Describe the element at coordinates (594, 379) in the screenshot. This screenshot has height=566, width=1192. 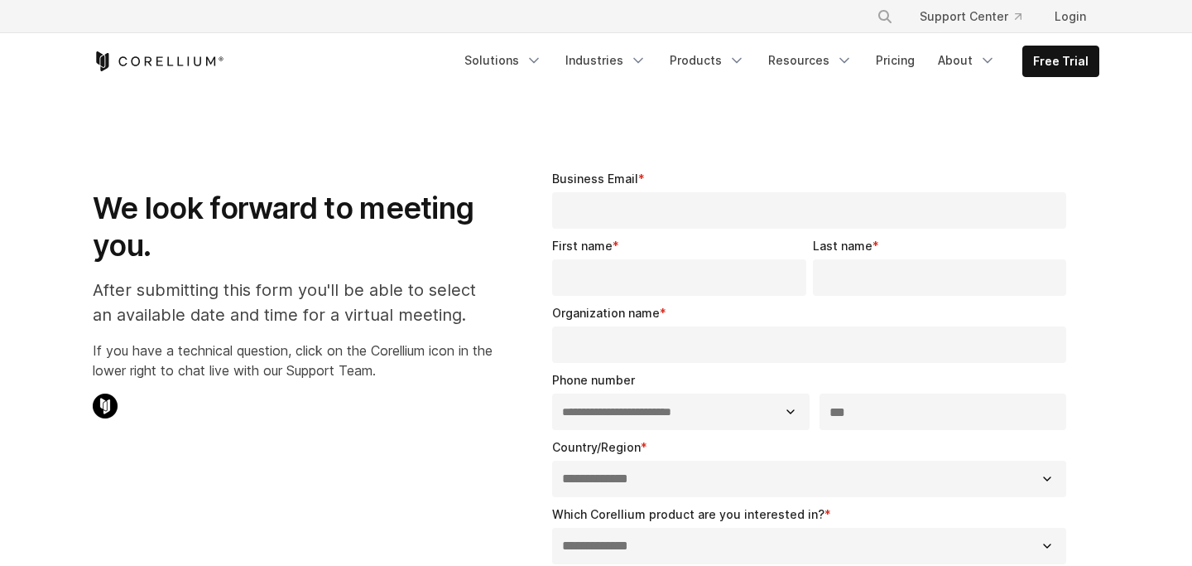
I see `span: Phone number` at that location.